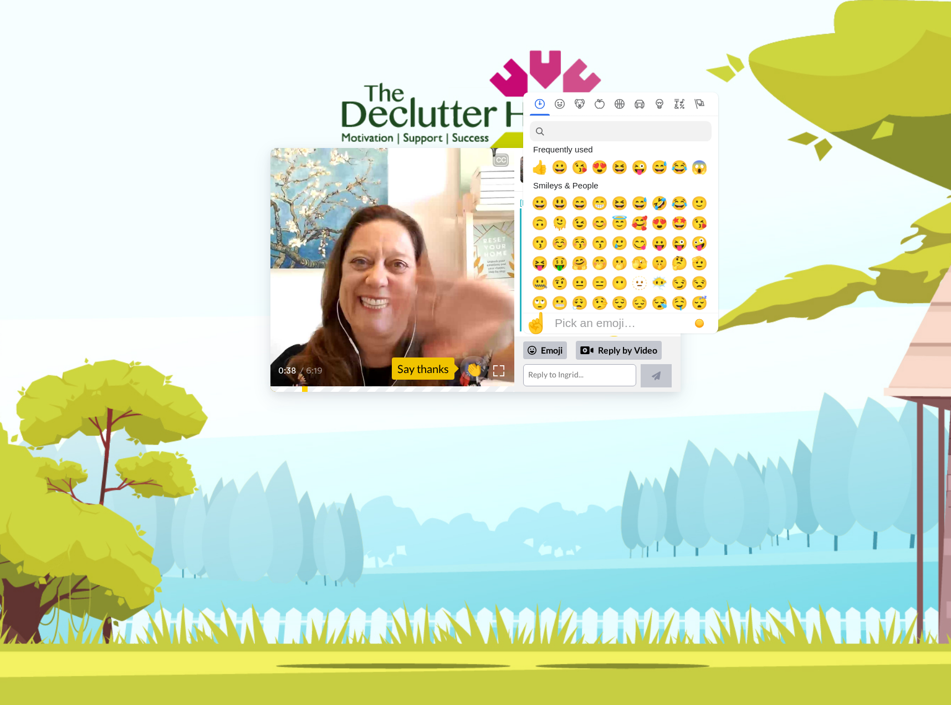 The width and height of the screenshot is (951, 705). What do you see at coordinates (315, 371) in the screenshot?
I see `span: 6:19` at bounding box center [315, 371].